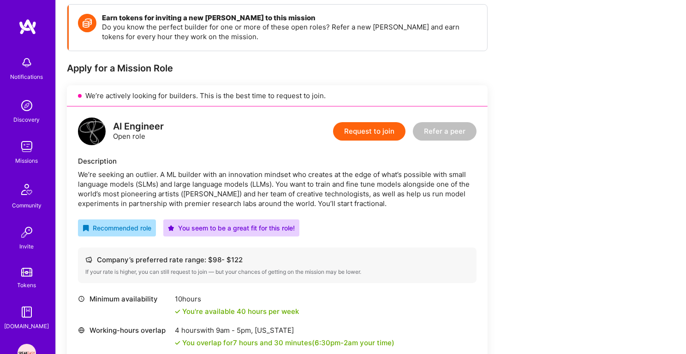 This screenshot has width=686, height=354. I want to click on div: 10 hours, so click(237, 299).